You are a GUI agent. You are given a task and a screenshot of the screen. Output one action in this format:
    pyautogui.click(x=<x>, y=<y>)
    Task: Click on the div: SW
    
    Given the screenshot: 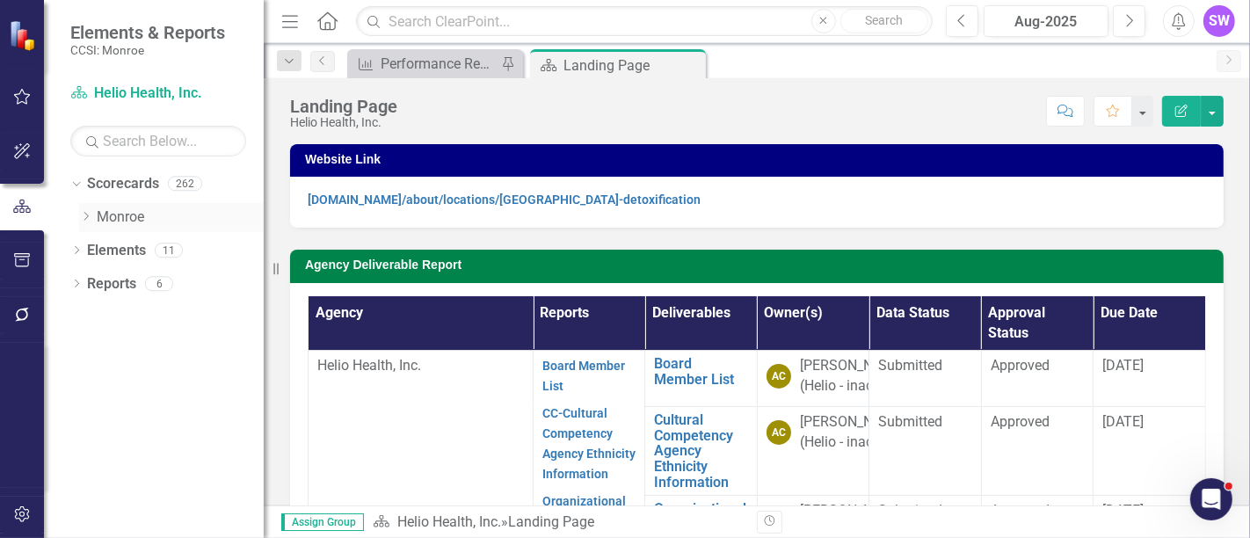 What is the action you would take?
    pyautogui.click(x=1219, y=21)
    